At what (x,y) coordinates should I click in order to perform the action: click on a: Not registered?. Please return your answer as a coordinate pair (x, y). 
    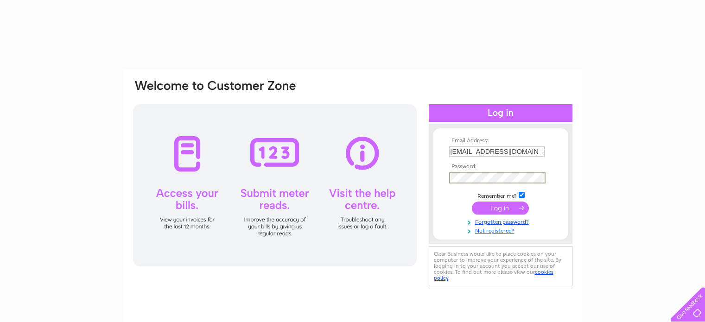
    Looking at the image, I should click on (502, 230).